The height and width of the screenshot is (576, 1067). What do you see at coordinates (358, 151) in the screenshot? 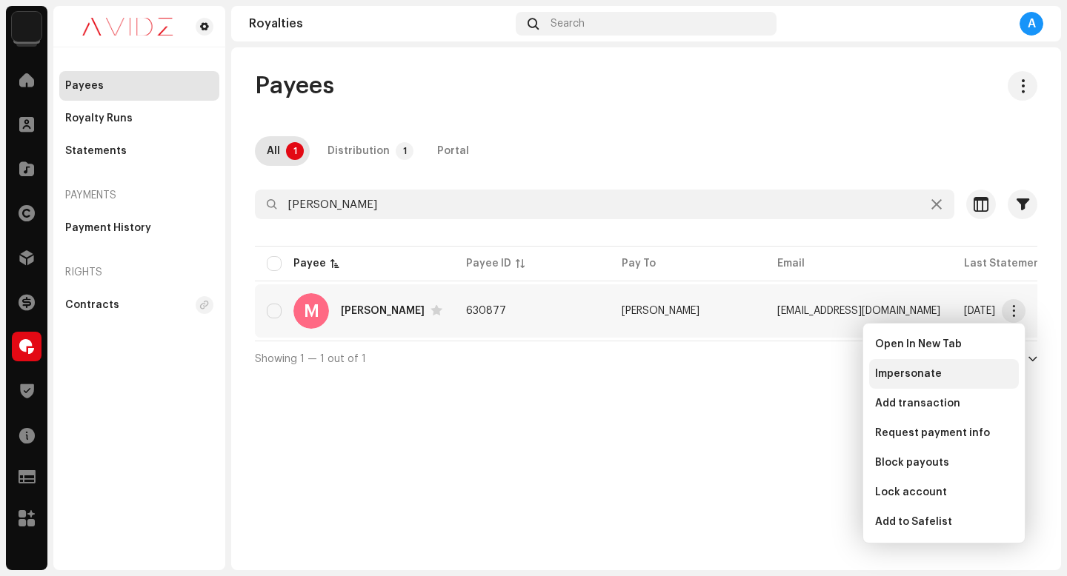
I see `div: Distribution` at bounding box center [358, 151].